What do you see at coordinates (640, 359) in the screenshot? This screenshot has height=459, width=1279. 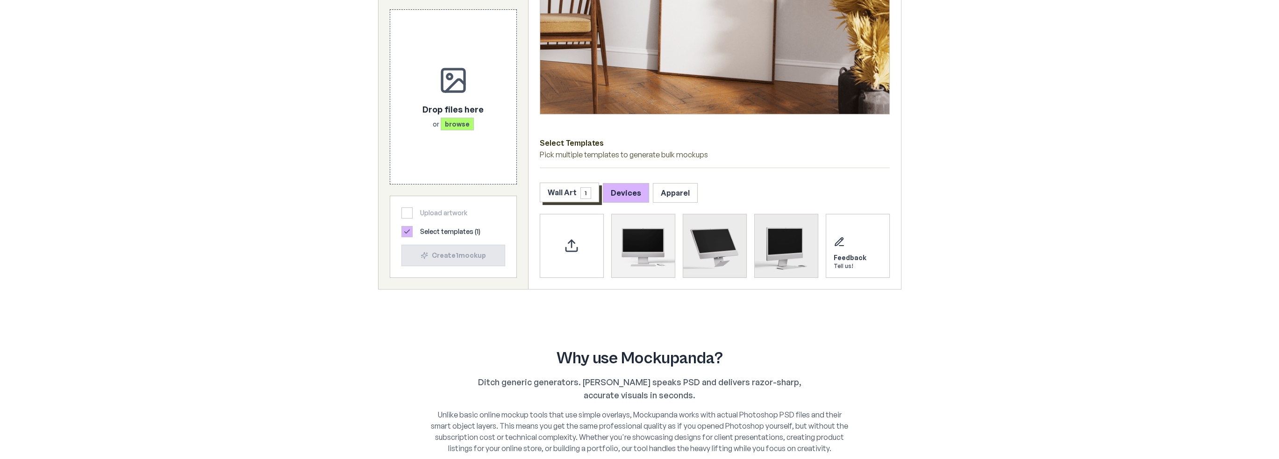 I see `h2: Why use Mockupanda?` at bounding box center [640, 359].